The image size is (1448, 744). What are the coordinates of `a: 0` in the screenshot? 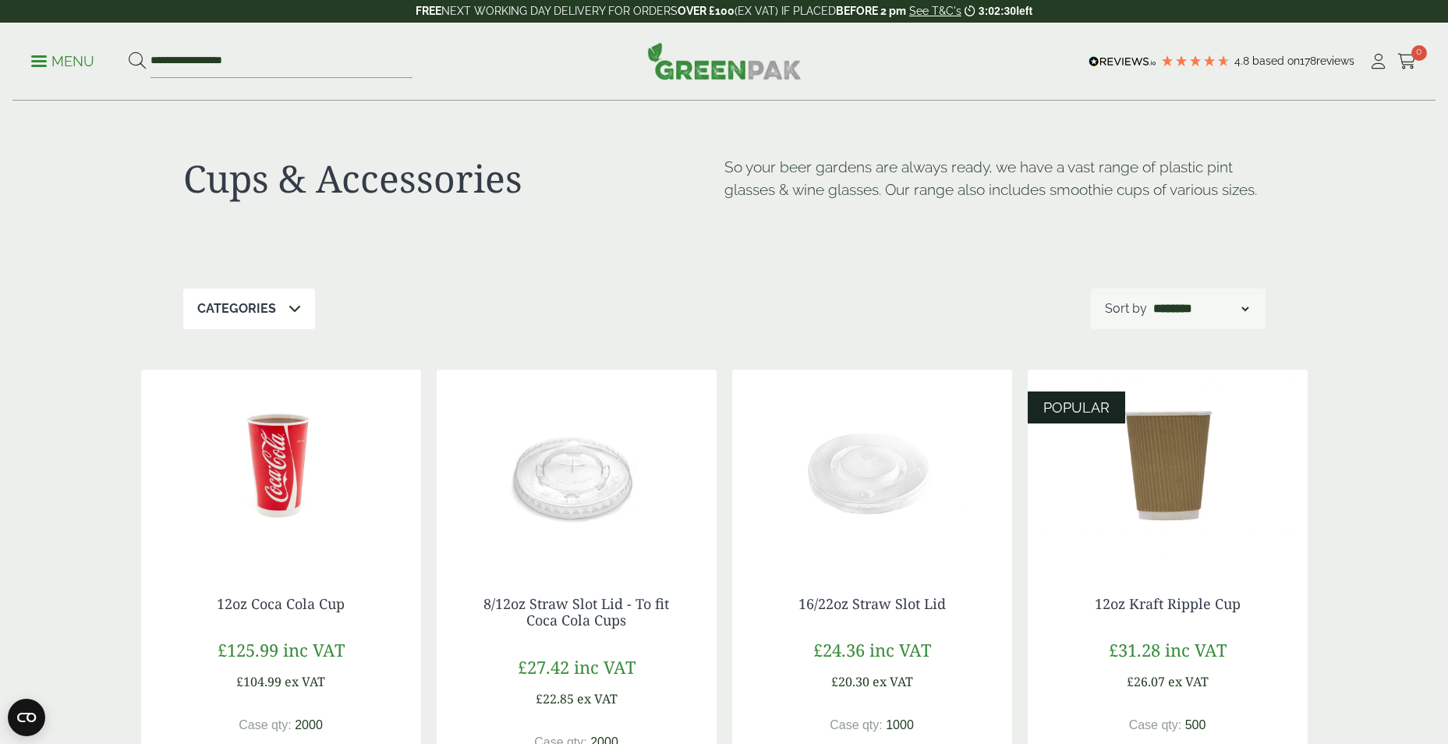 It's located at (1406, 62).